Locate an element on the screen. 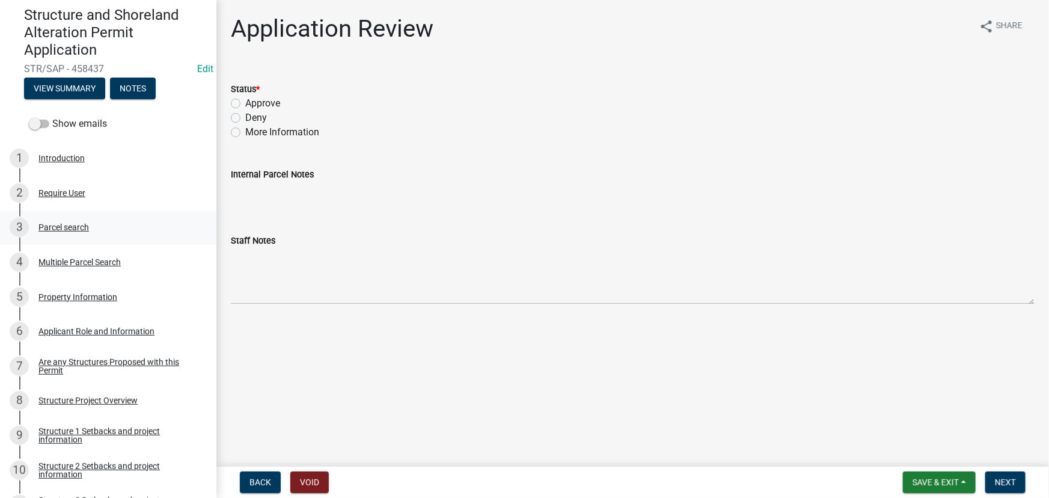 This screenshot has height=498, width=1049. span: STR/SAP - 458437 is located at coordinates (108, 69).